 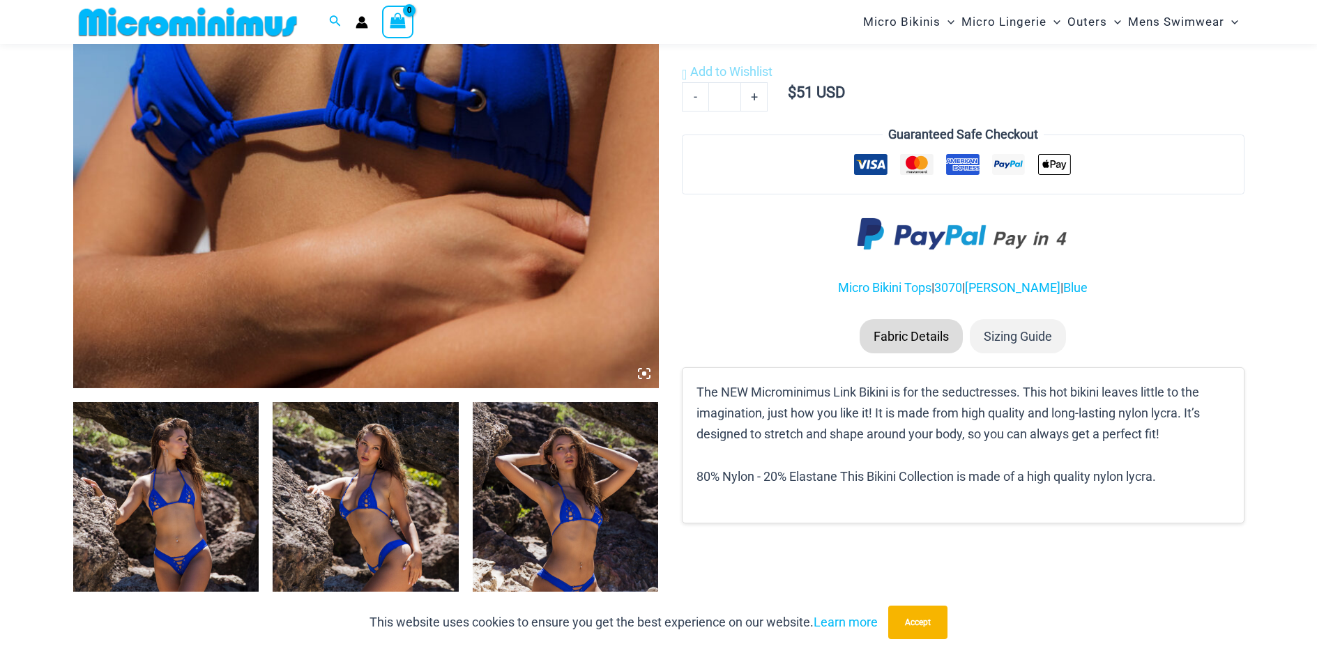 What do you see at coordinates (963, 135) in the screenshot?
I see `legend: Guaranteed Safe Checkout` at bounding box center [963, 135].